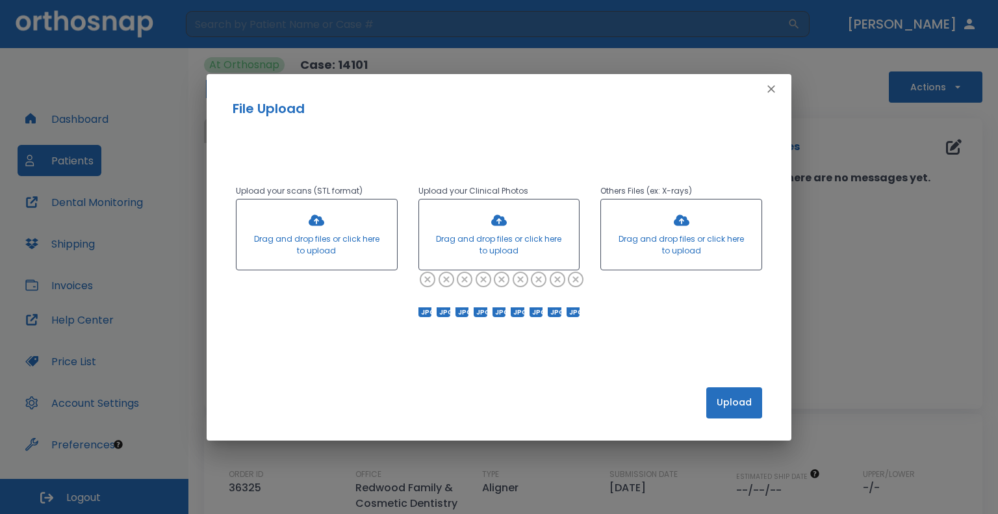 The width and height of the screenshot is (998, 514). I want to click on h2: File Upload, so click(499, 108).